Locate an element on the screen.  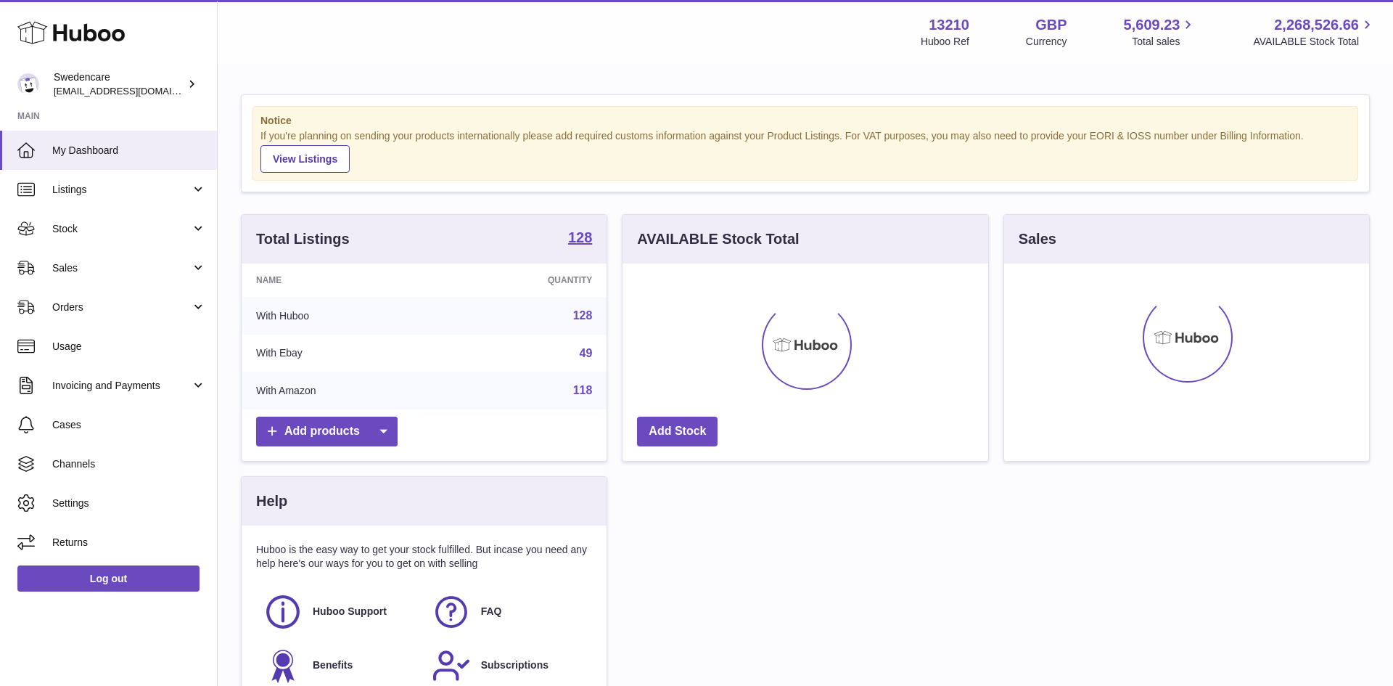
span: 2,268,526.66 is located at coordinates (1316, 25).